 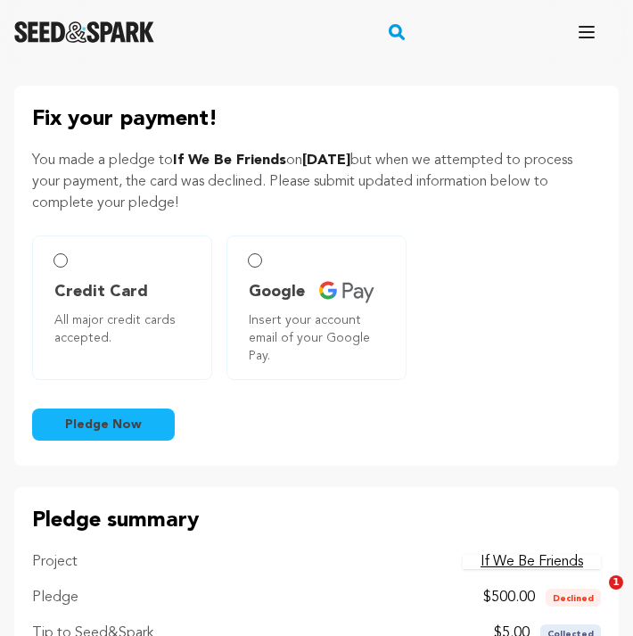 I want to click on button: Pledge Now, so click(x=103, y=424).